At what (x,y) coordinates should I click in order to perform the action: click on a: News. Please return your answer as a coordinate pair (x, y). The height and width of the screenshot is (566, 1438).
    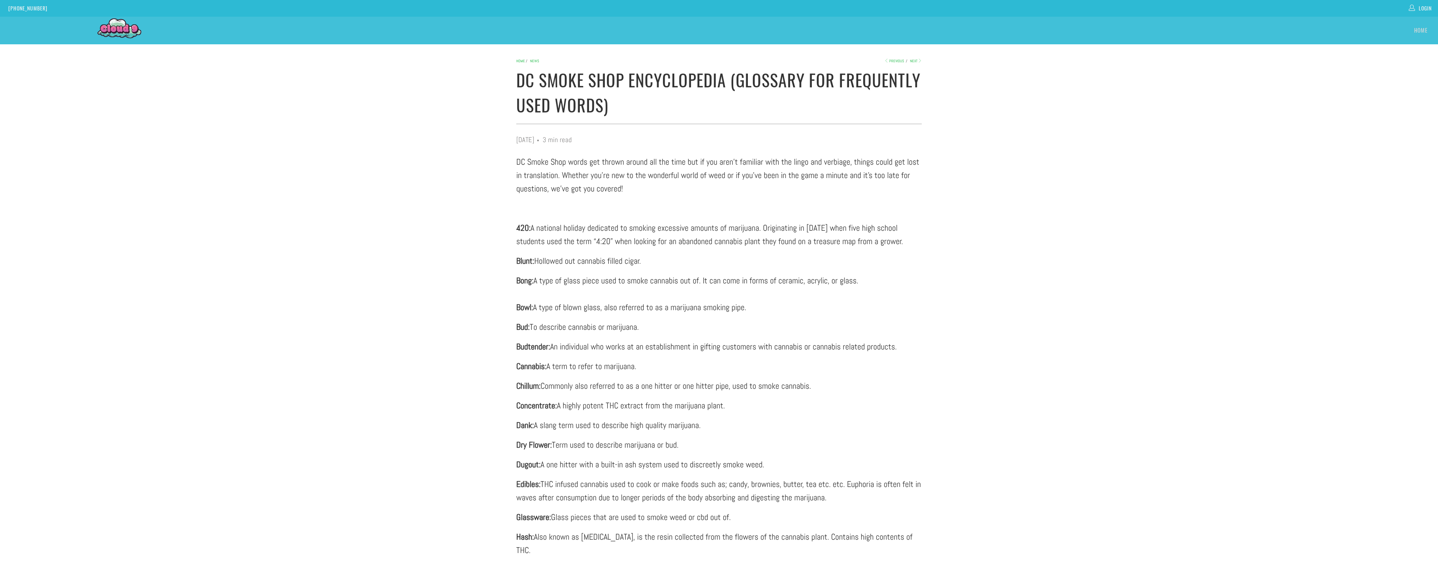
    Looking at the image, I should click on (535, 61).